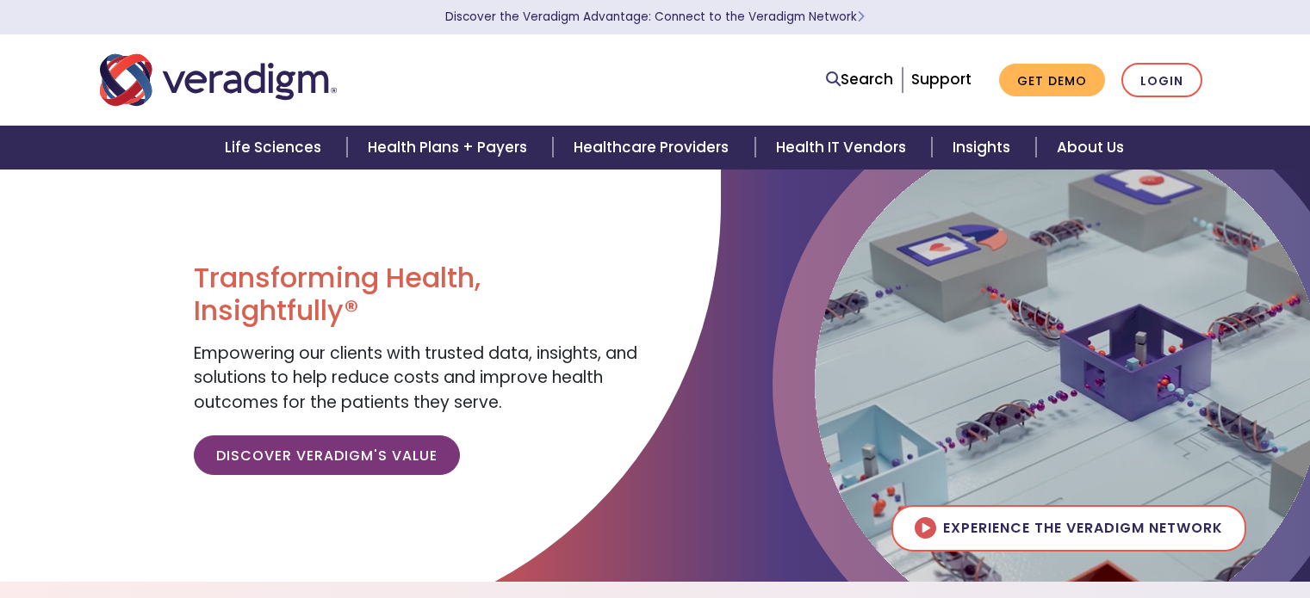 The height and width of the screenshot is (598, 1310). Describe the element at coordinates (654, 147) in the screenshot. I see `a: Healthcare Providers` at that location.